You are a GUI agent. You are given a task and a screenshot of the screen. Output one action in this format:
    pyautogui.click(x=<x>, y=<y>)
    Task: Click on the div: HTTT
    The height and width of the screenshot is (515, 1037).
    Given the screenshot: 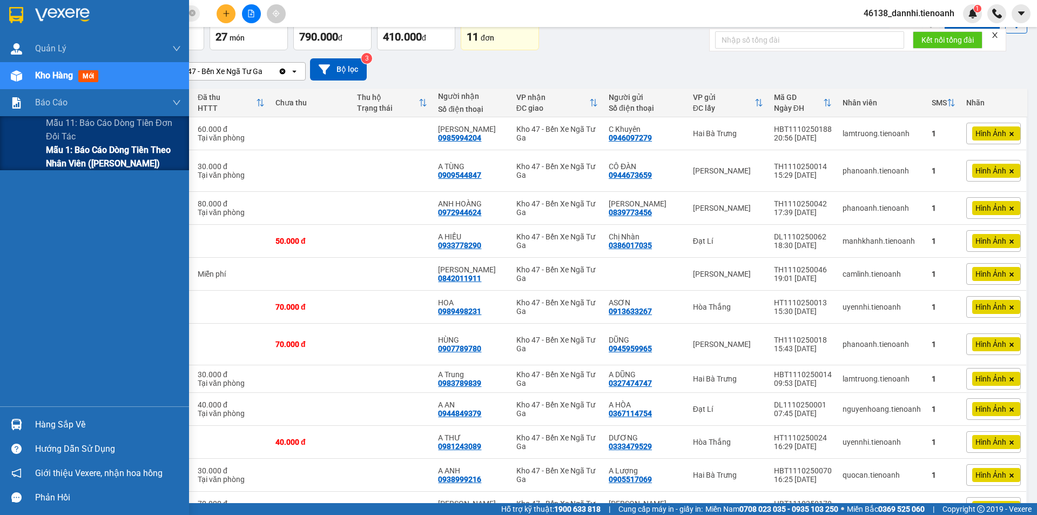 What is the action you would take?
    pyautogui.click(x=227, y=108)
    